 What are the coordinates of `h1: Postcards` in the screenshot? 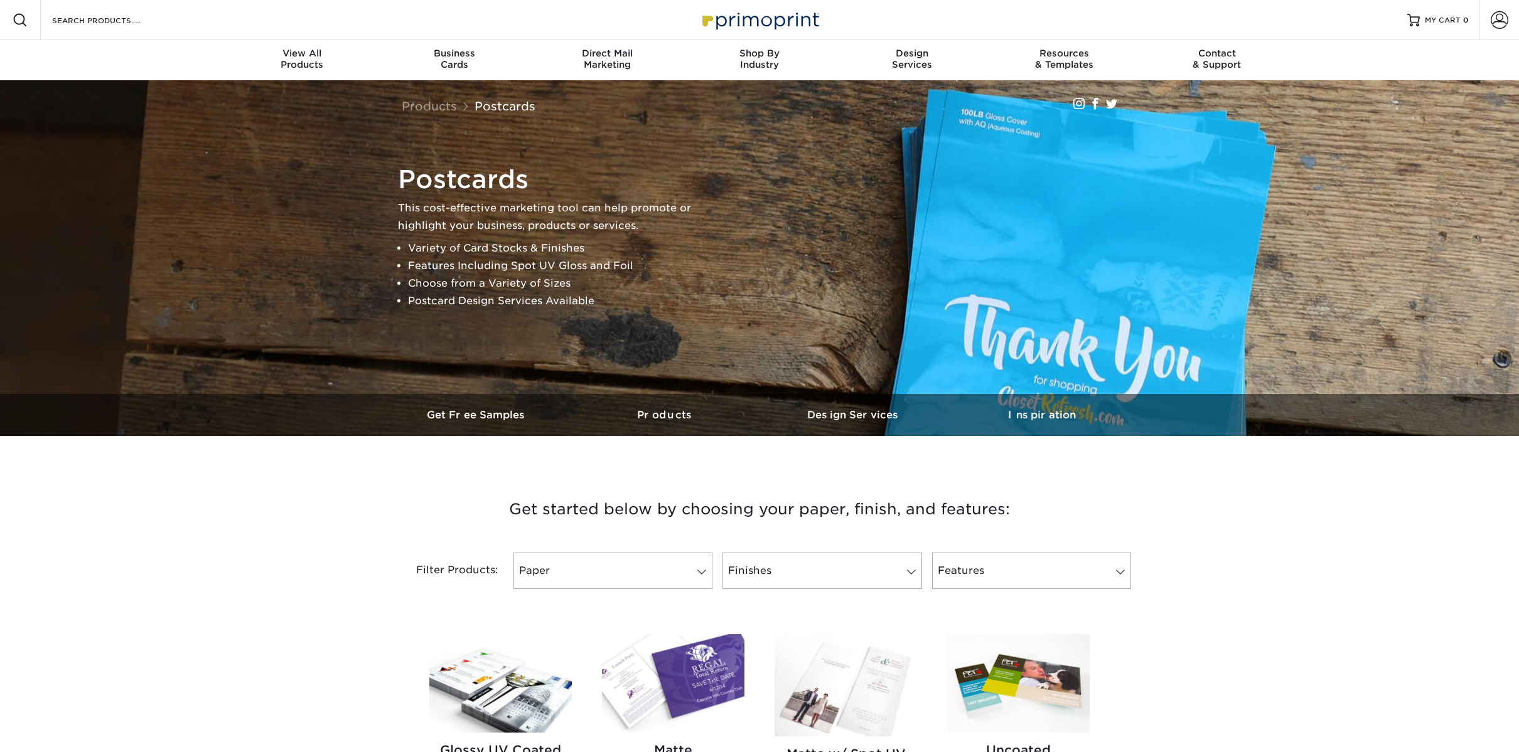 It's located at (555, 179).